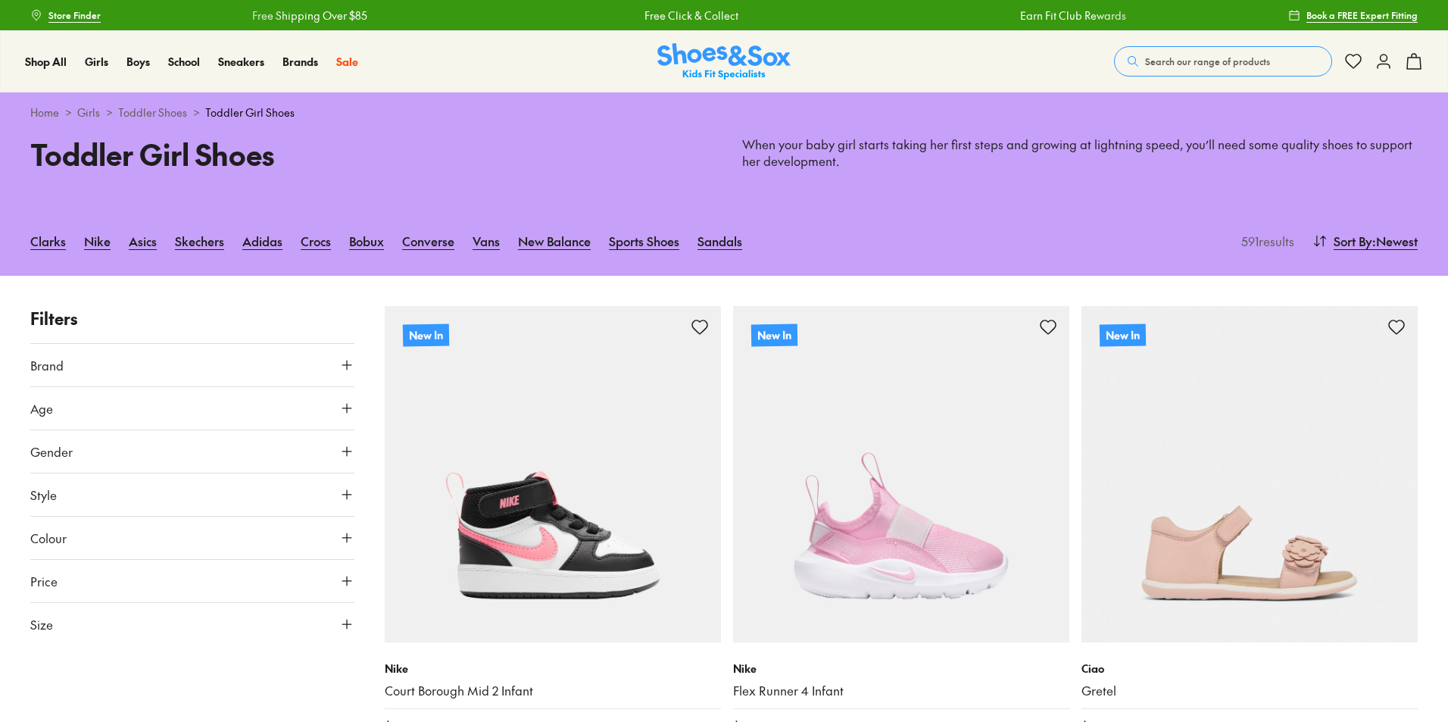  Describe the element at coordinates (307, 15) in the screenshot. I see `a: Free Shipping Over $85` at that location.